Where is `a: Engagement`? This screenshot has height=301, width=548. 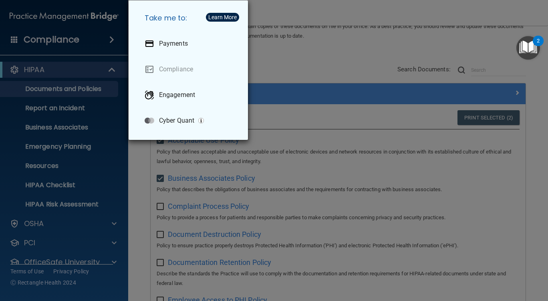 a: Engagement is located at coordinates (190, 95).